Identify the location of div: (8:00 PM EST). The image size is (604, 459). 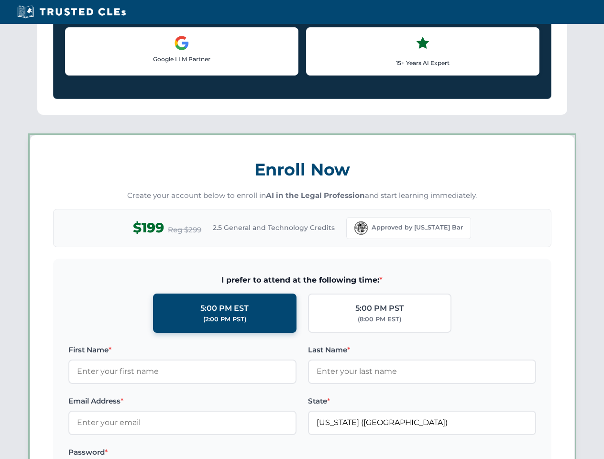
(379, 319).